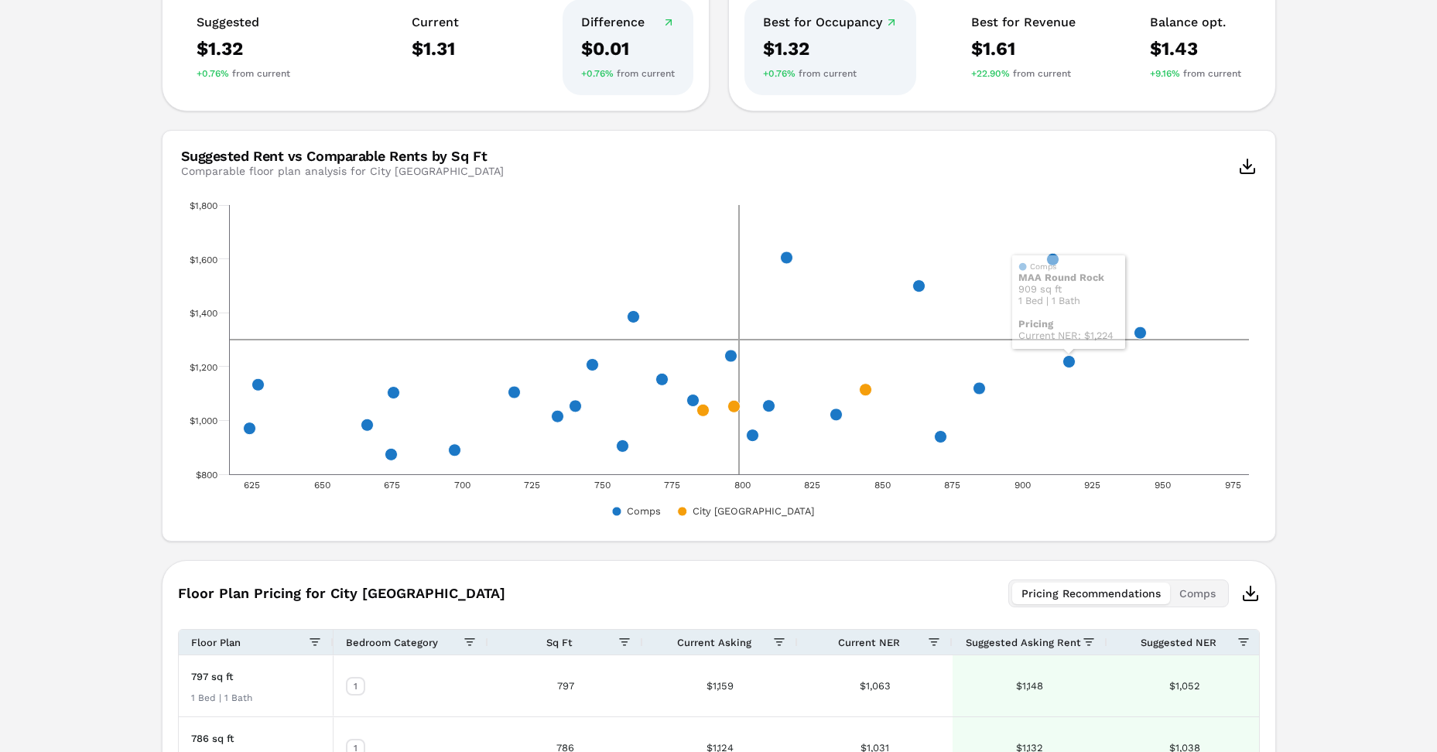 The image size is (1437, 752). What do you see at coordinates (391, 454) in the screenshot?
I see `path: x, 665, 876.08. Comps.` at bounding box center [391, 454].